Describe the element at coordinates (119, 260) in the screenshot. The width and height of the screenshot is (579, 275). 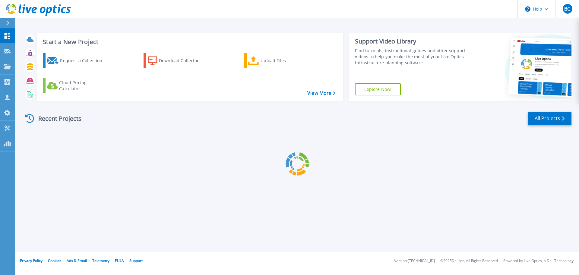
I see `a: EULA` at that location.